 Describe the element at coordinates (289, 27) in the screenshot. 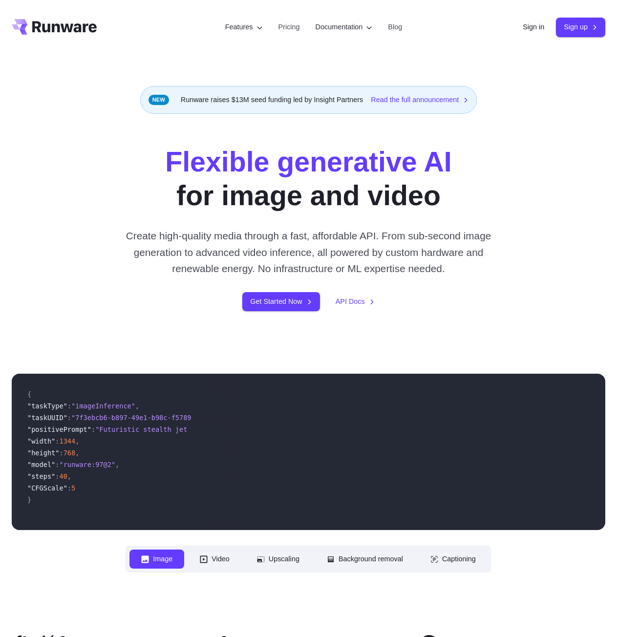

I see `a: Pricing` at that location.